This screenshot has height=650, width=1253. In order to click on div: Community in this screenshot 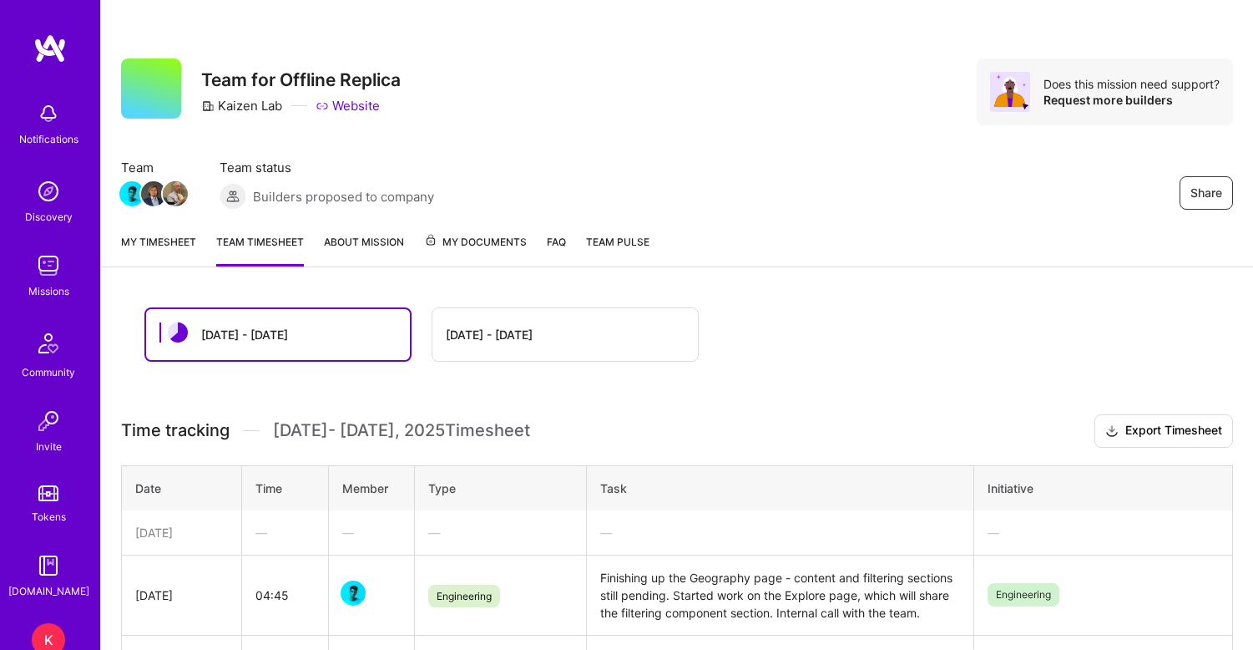, I will do `click(48, 372)`.